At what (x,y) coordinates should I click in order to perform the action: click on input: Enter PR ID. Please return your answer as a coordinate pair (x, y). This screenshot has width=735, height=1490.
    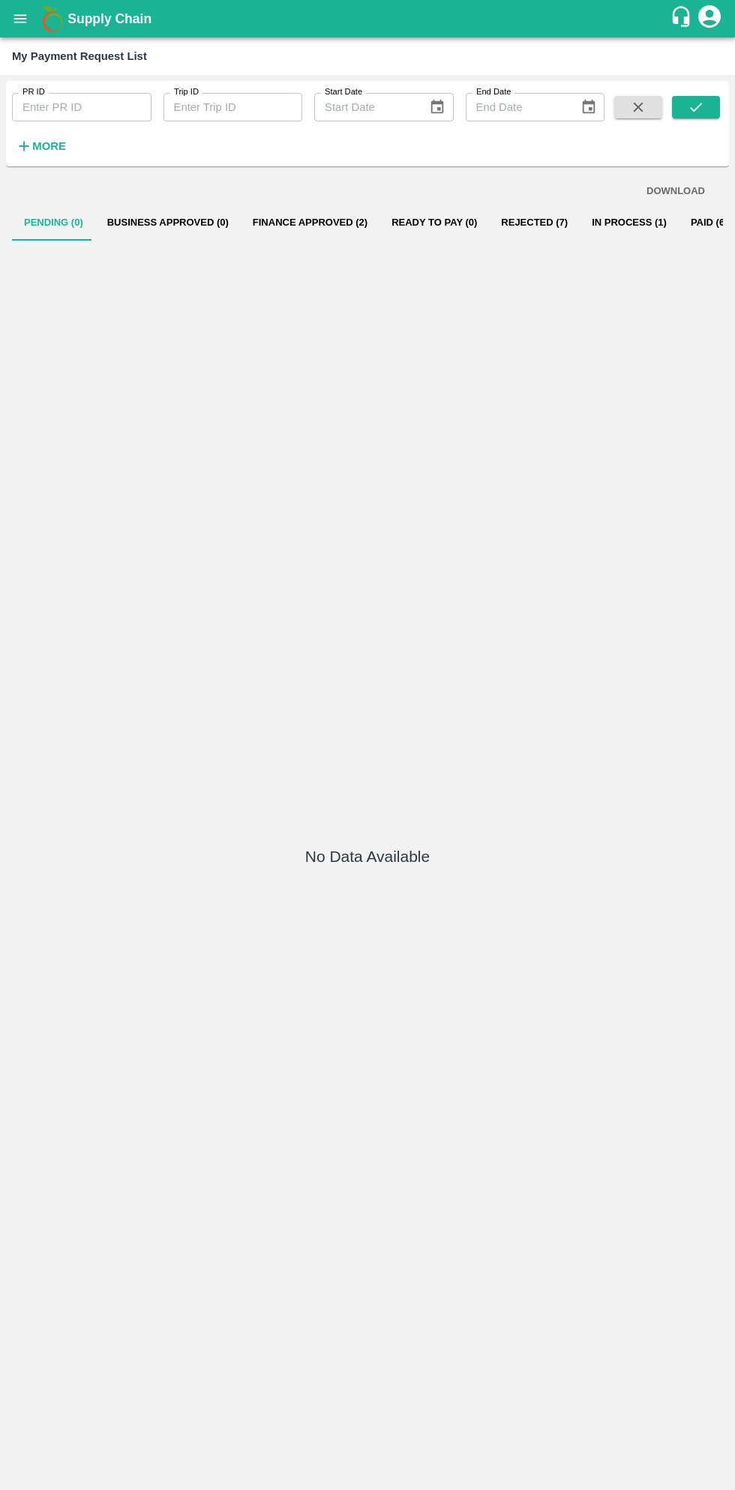
    Looking at the image, I should click on (82, 107).